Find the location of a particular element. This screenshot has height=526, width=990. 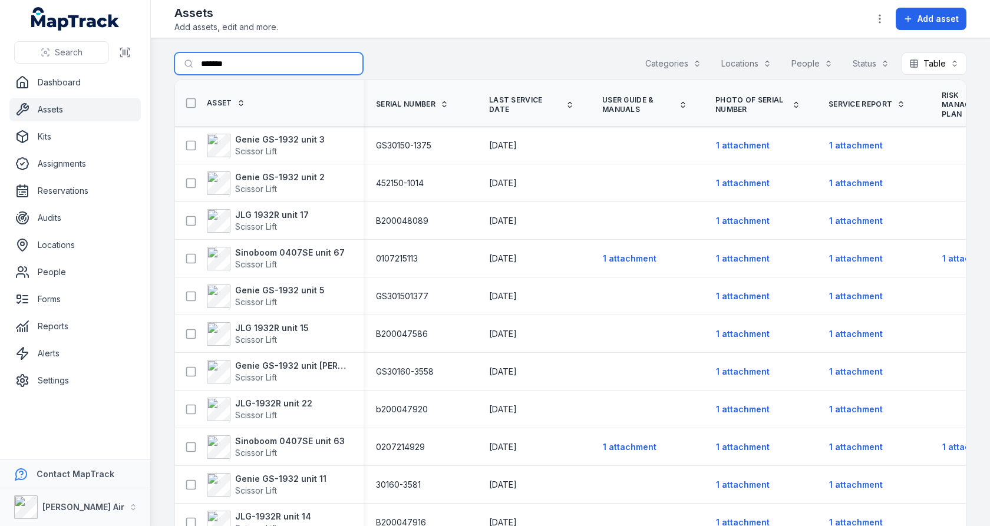

span: 30160-3581 is located at coordinates (398, 485).